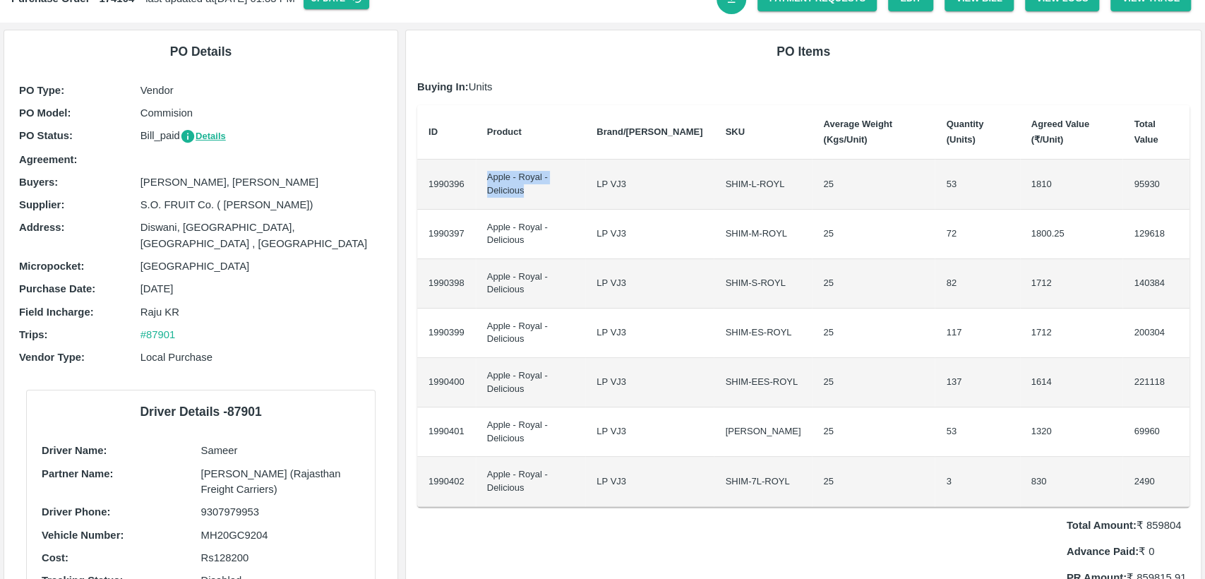 Image resolution: width=1205 pixels, height=579 pixels. Describe the element at coordinates (52, 266) in the screenshot. I see `b: Micropocket :` at that location.